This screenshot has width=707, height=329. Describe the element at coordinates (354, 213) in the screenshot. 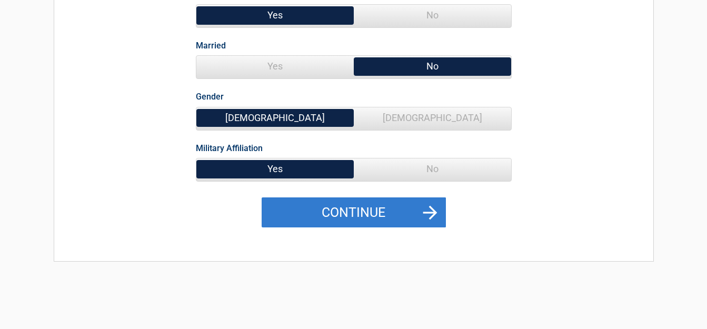

I see `button: Continue` at that location.